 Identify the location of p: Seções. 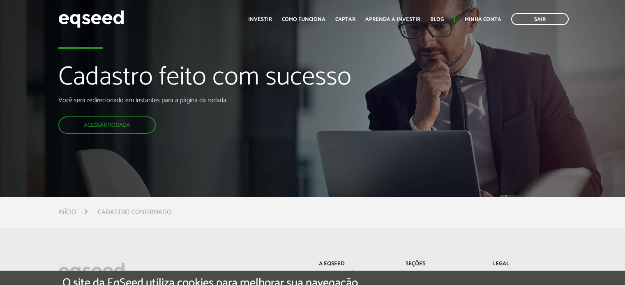
(442, 264).